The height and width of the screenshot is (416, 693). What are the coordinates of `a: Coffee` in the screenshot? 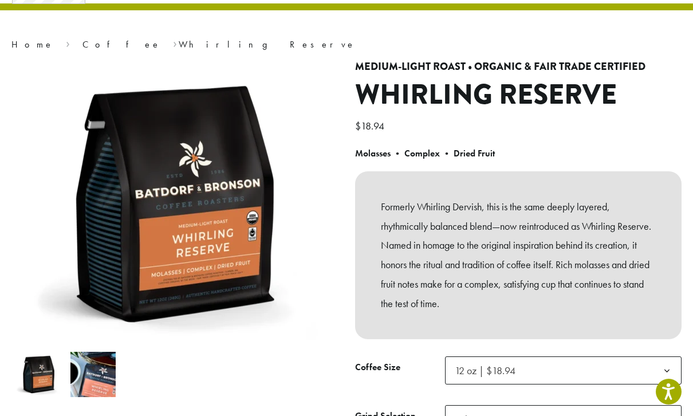 It's located at (121, 44).